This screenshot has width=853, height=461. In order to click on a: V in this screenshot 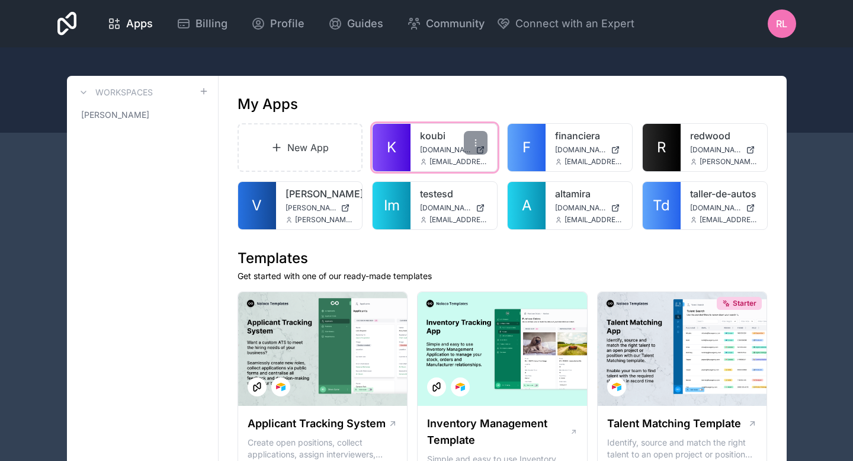, I will do `click(257, 206)`.